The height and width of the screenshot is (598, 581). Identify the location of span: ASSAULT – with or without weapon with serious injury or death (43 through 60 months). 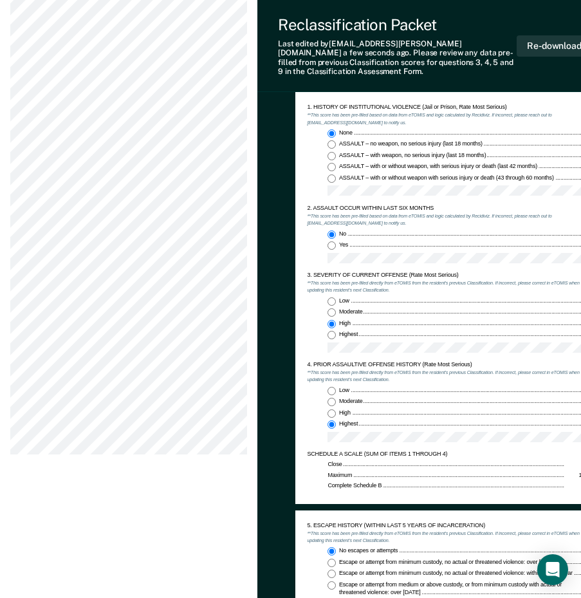
(447, 178).